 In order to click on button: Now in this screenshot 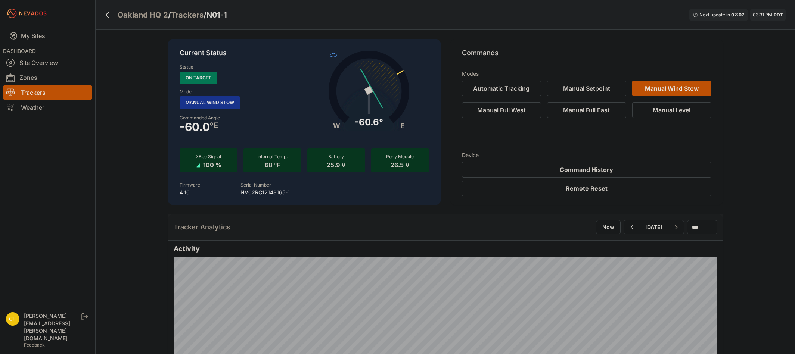, I will do `click(608, 227)`.